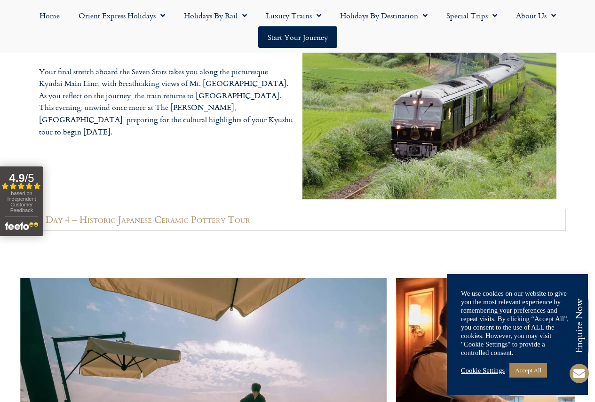  Describe the element at coordinates (536, 16) in the screenshot. I see `a: About Us` at that location.